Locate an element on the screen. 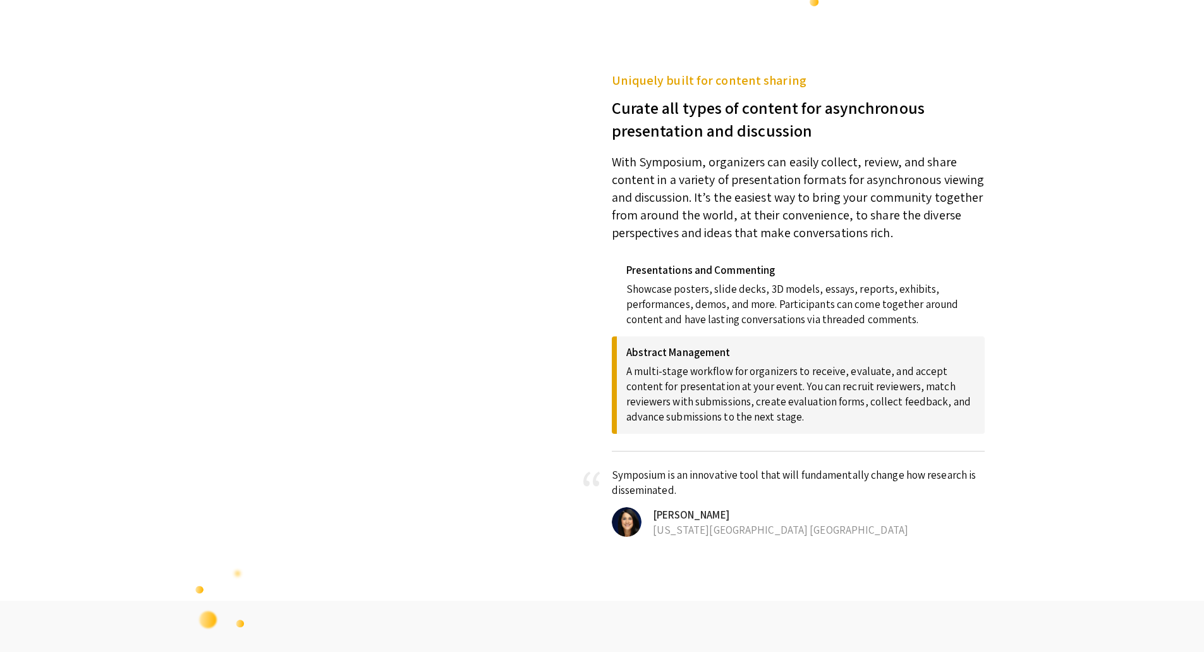 The width and height of the screenshot is (1204, 652). h4: Abstract Management is located at coordinates (801, 352).